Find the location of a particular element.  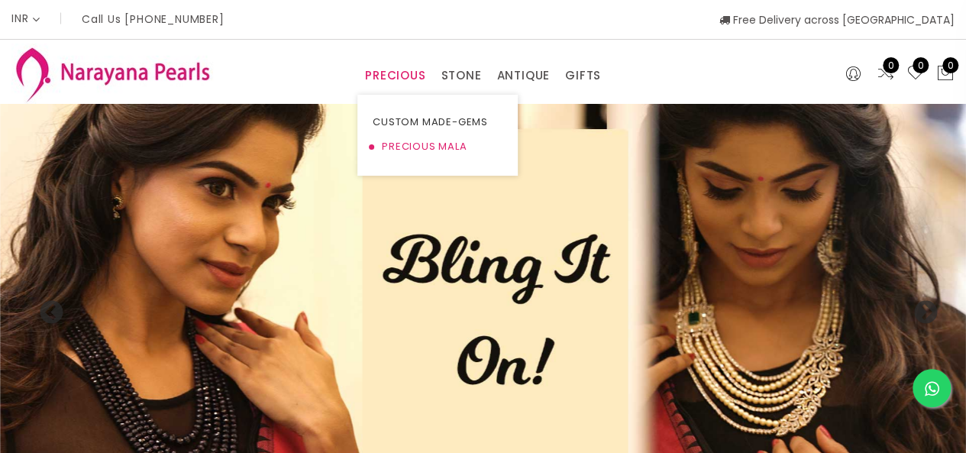

a: STONE is located at coordinates (460, 76).